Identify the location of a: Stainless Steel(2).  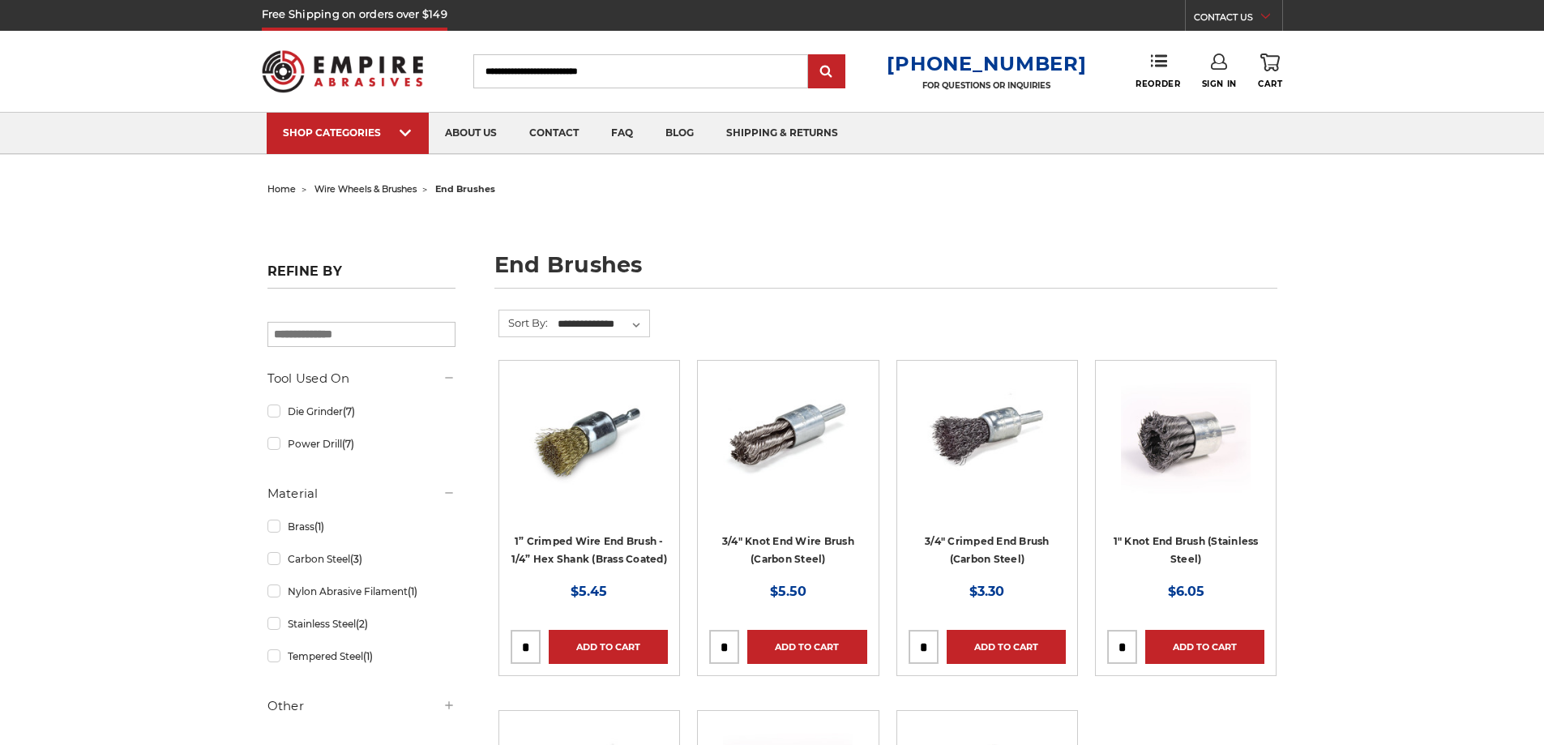
(362, 623).